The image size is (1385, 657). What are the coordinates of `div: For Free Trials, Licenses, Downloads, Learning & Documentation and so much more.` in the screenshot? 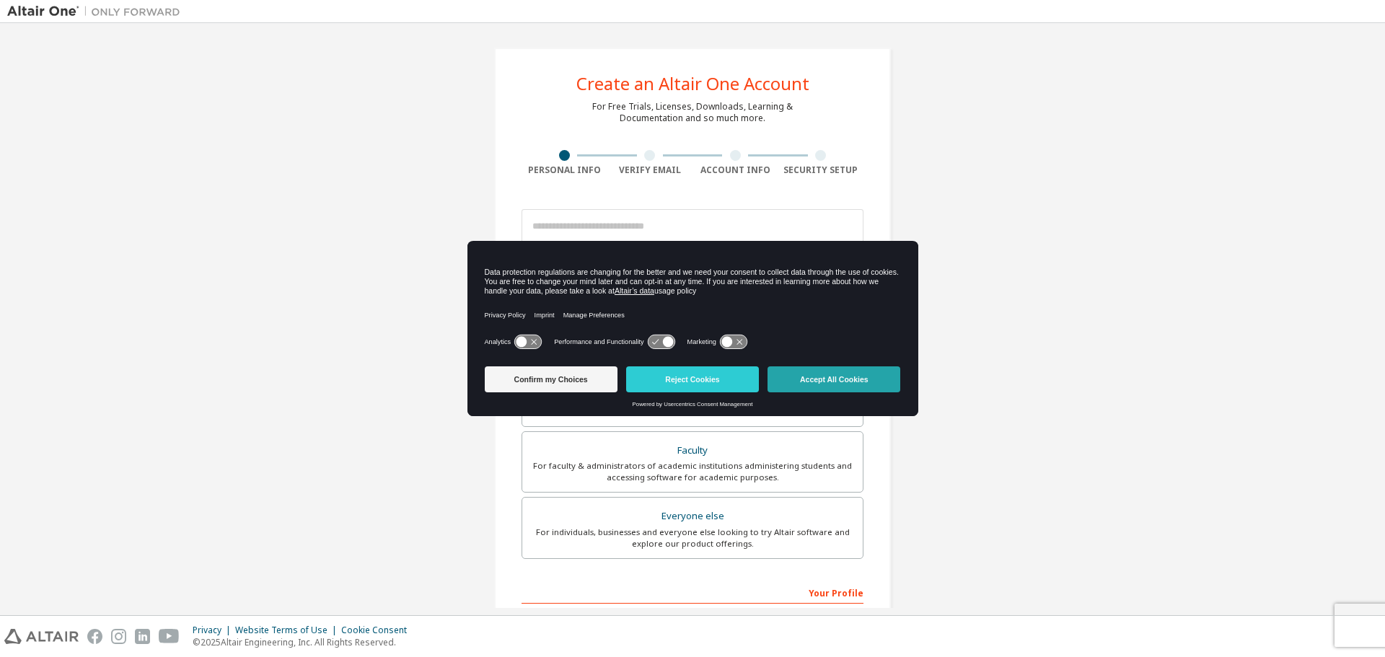 It's located at (693, 113).